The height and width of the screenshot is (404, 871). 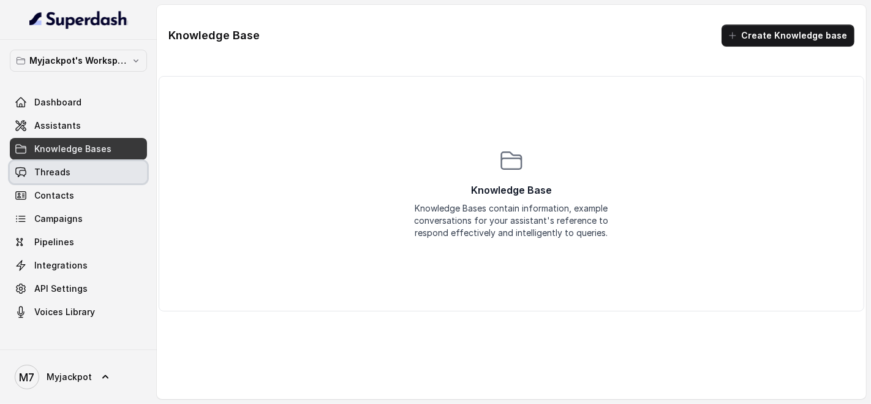 What do you see at coordinates (69, 377) in the screenshot?
I see `span: Myjackpot` at bounding box center [69, 377].